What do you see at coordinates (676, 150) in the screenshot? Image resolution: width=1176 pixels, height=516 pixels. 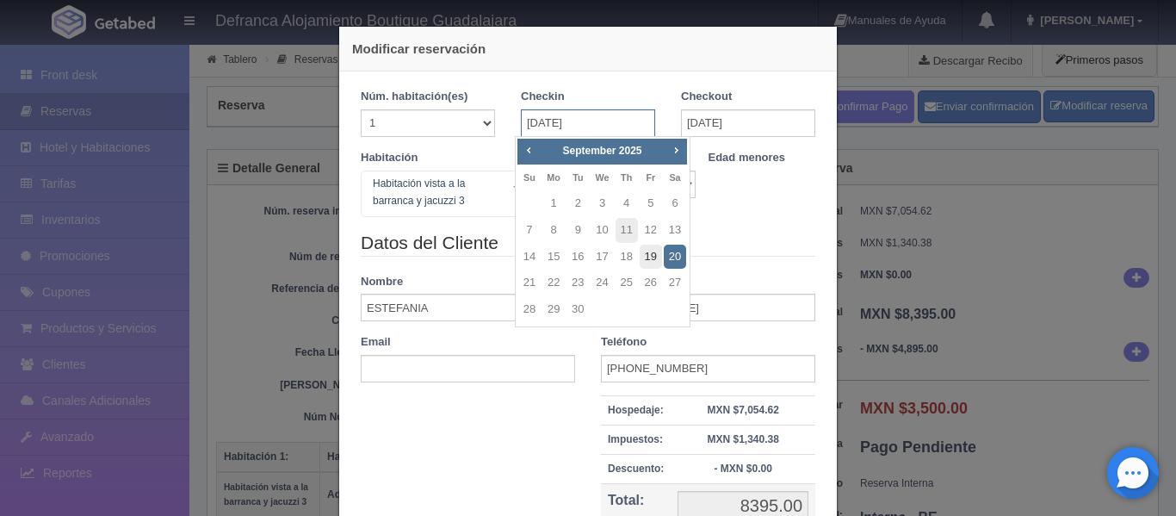 I see `a: Next` at bounding box center [676, 150].